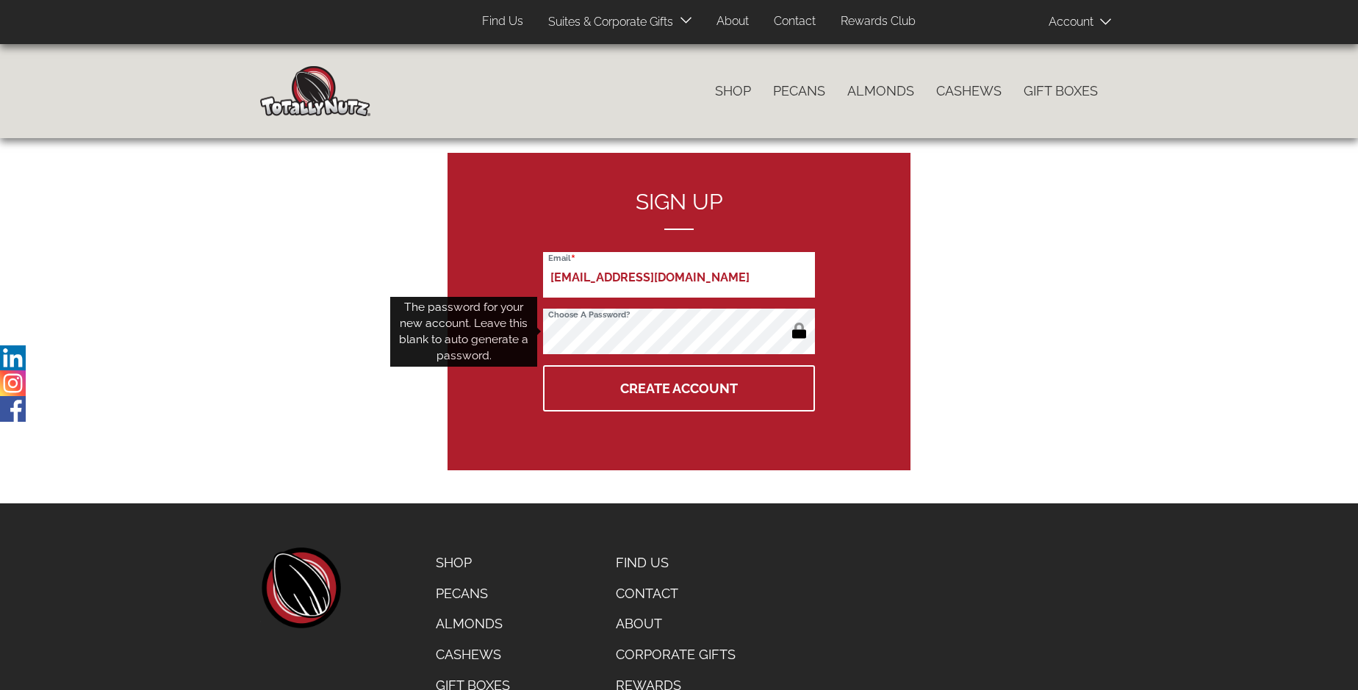 The width and height of the screenshot is (1358, 690). I want to click on a: Gift Boxes, so click(1061, 91).